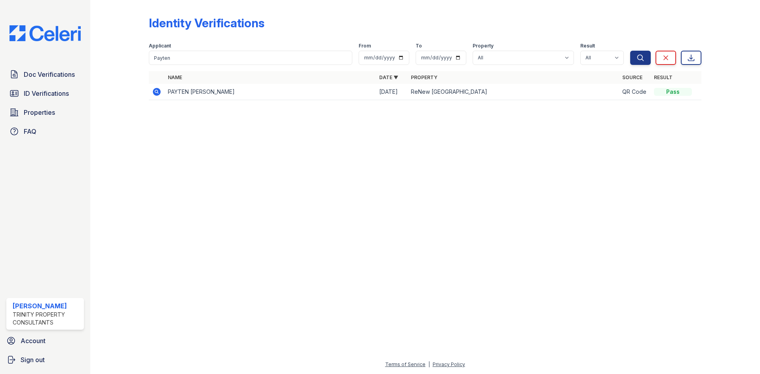 The image size is (760, 374). I want to click on span: Doc Verifications, so click(49, 74).